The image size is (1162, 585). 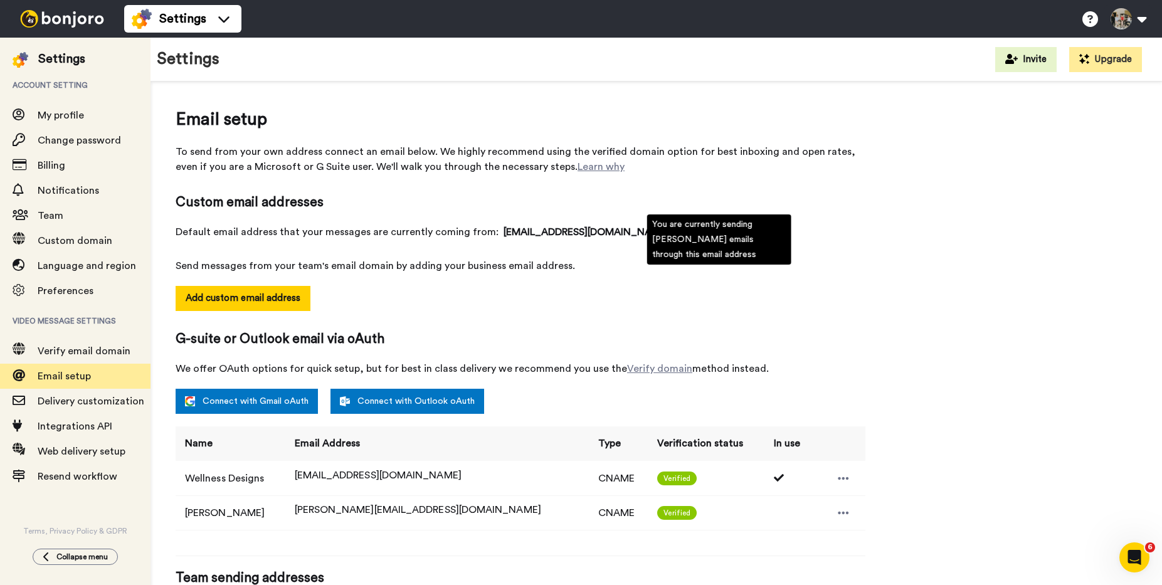 I want to click on span: Billing, so click(x=51, y=166).